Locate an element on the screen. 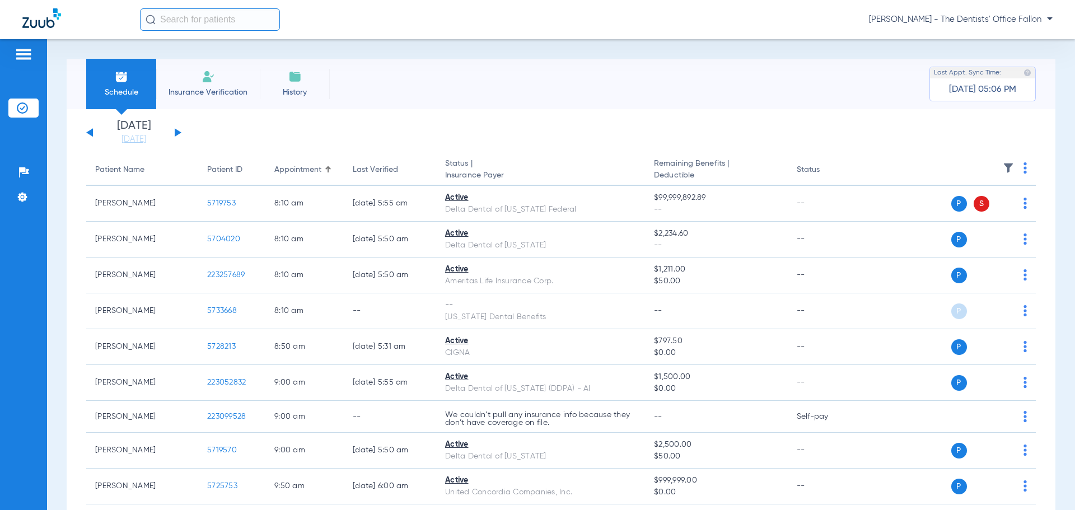 The height and width of the screenshot is (510, 1075). span: 5719753 is located at coordinates (221, 203).